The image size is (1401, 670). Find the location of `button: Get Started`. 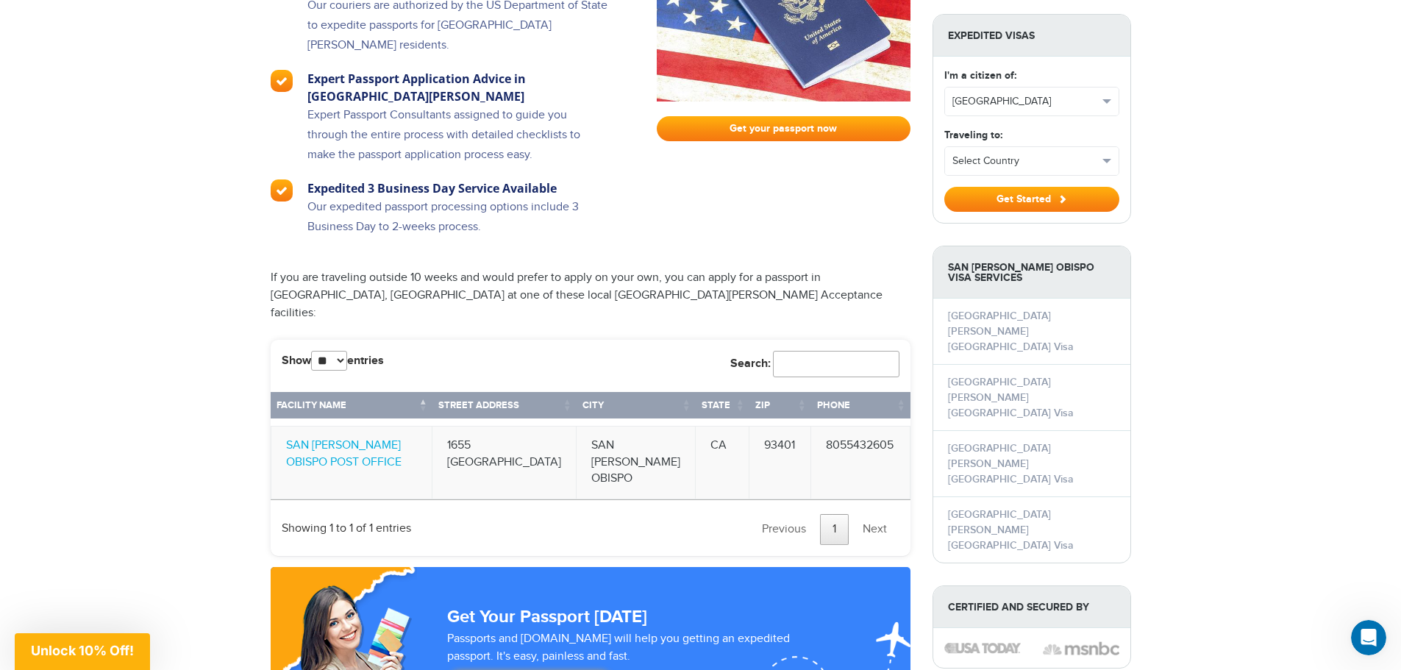

button: Get Started is located at coordinates (1032, 199).